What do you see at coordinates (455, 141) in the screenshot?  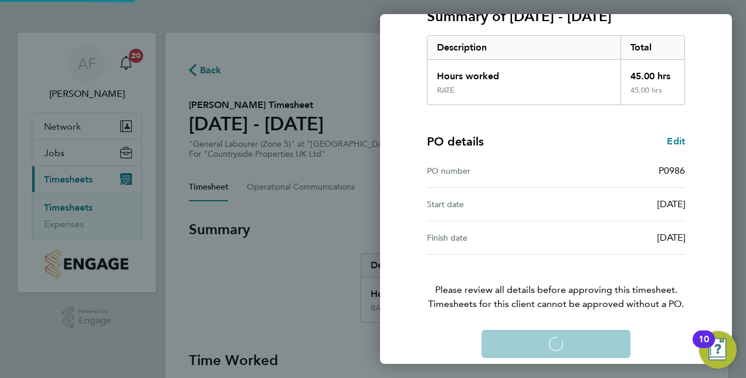 I see `h4: PO details` at bounding box center [455, 141].